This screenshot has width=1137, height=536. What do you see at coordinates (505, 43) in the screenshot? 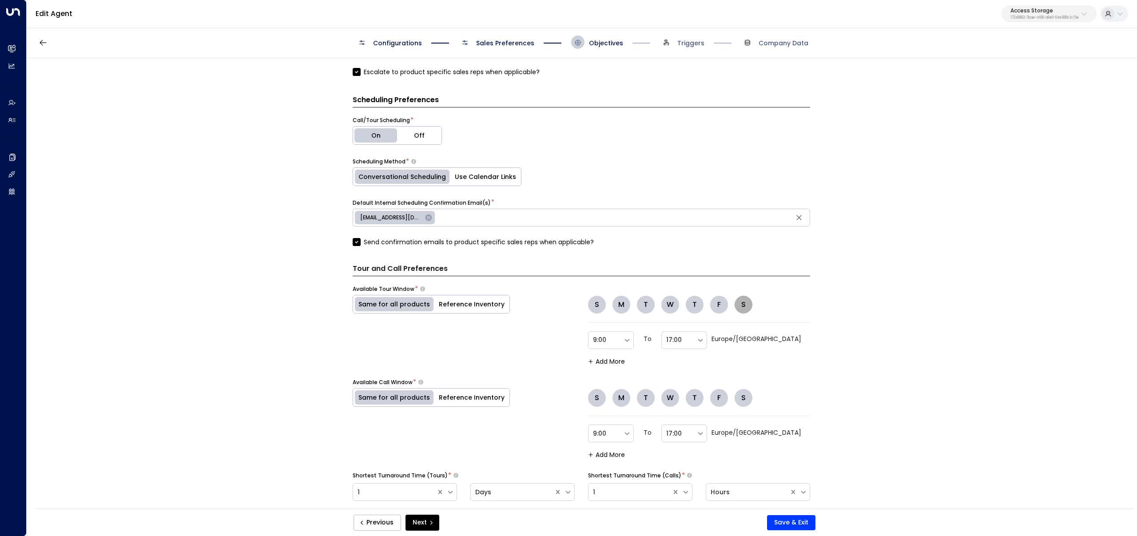
I see `span: Sales Preferences` at bounding box center [505, 43].